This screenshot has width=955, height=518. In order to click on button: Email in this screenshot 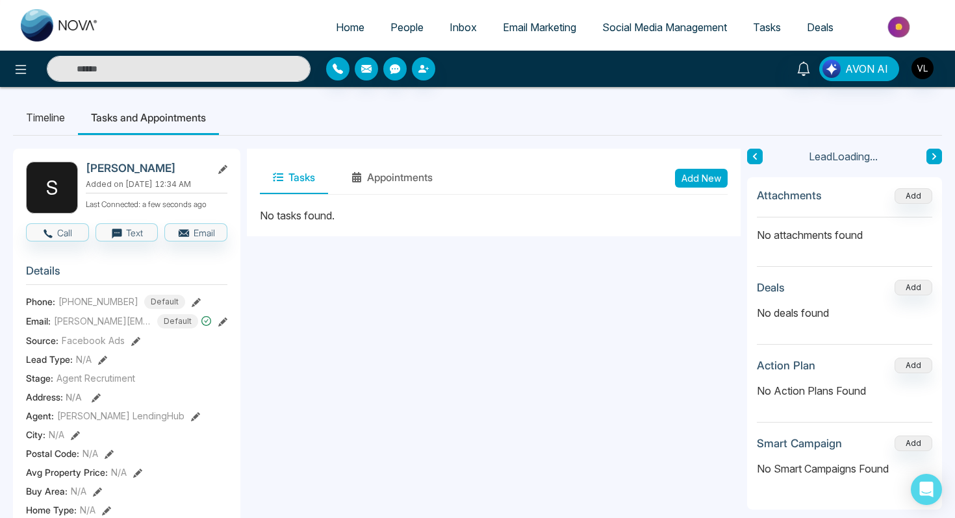, I will do `click(196, 233)`.